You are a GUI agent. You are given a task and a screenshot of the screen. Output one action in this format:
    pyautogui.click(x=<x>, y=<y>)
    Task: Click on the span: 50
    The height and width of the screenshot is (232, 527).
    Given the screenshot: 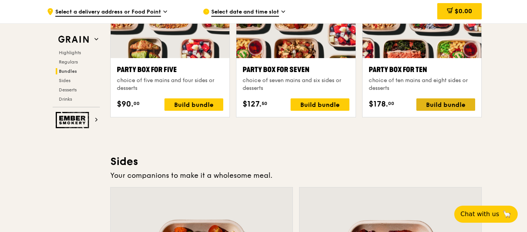 What is the action you would take?
    pyautogui.click(x=264, y=103)
    